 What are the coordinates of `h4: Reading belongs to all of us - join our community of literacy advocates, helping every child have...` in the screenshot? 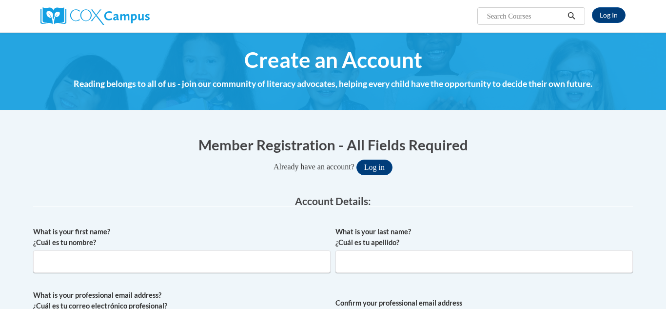 It's located at (333, 84).